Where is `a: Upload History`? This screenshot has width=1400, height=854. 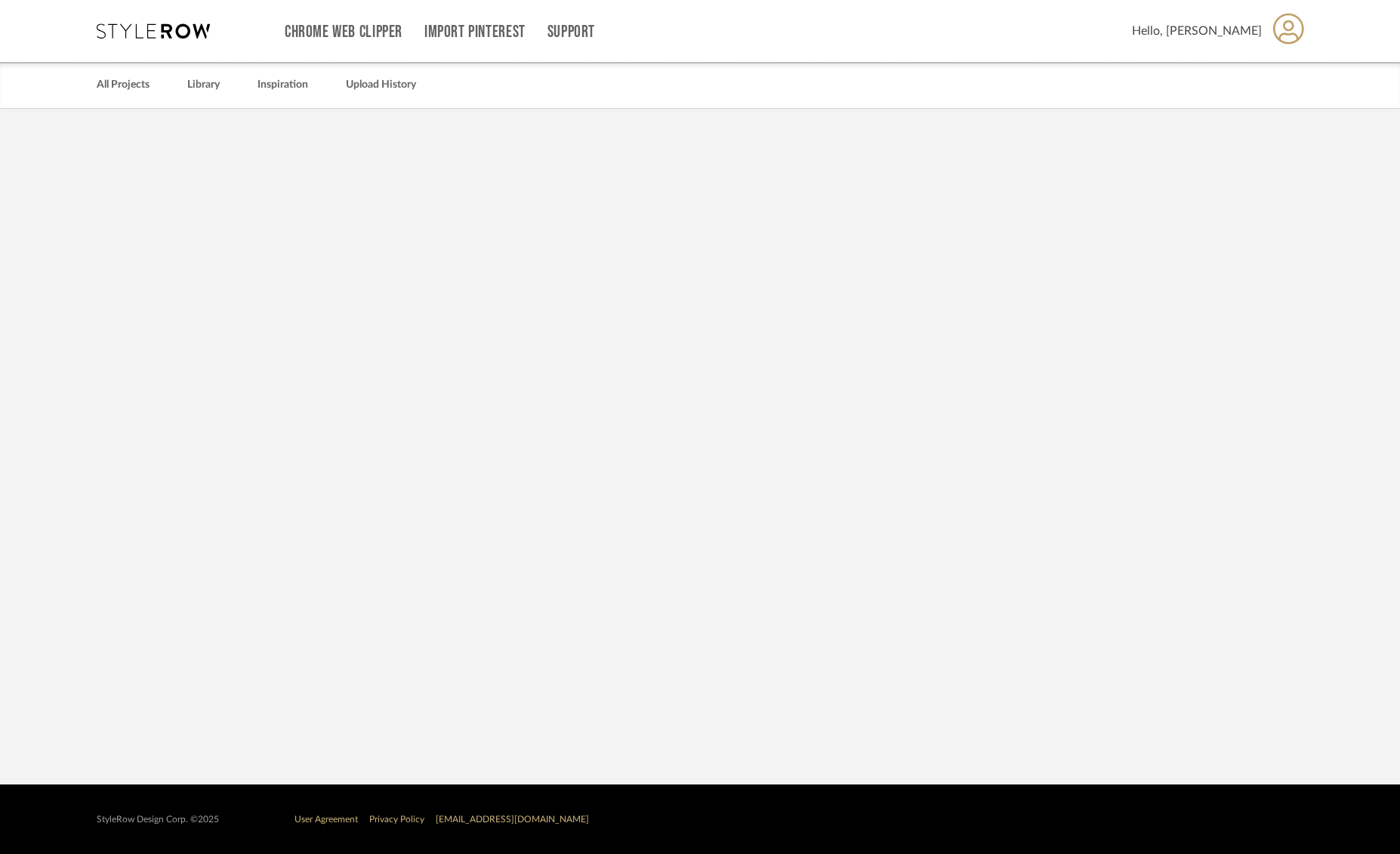
a: Upload History is located at coordinates (381, 85).